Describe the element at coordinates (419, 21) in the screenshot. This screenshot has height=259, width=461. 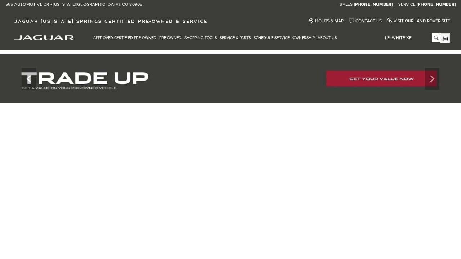
I see `a: Visit Our Land Rover Site` at that location.